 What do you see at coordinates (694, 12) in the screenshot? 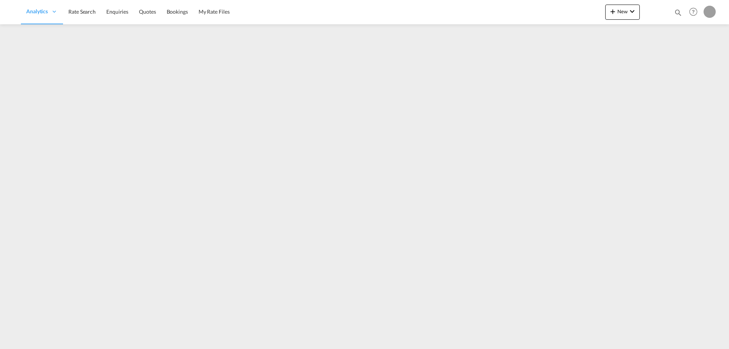
I see `span: Help` at bounding box center [694, 12].